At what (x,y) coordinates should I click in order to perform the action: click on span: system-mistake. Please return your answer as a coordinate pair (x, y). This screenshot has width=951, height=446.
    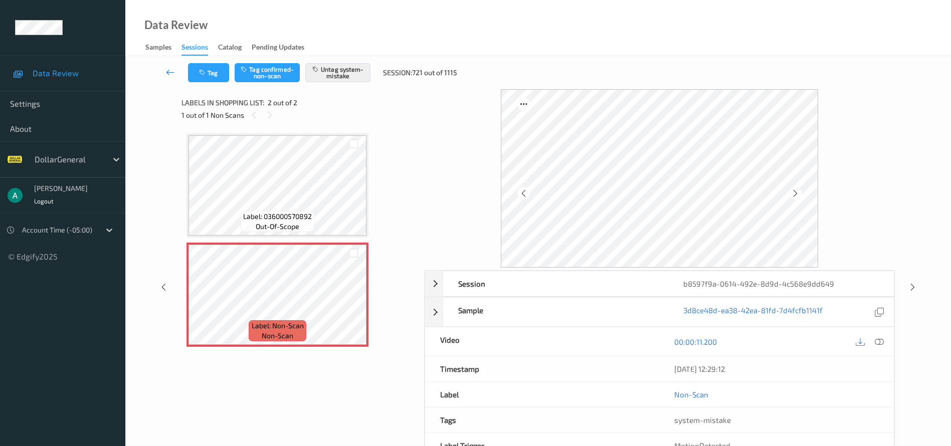
    Looking at the image, I should click on (702, 420).